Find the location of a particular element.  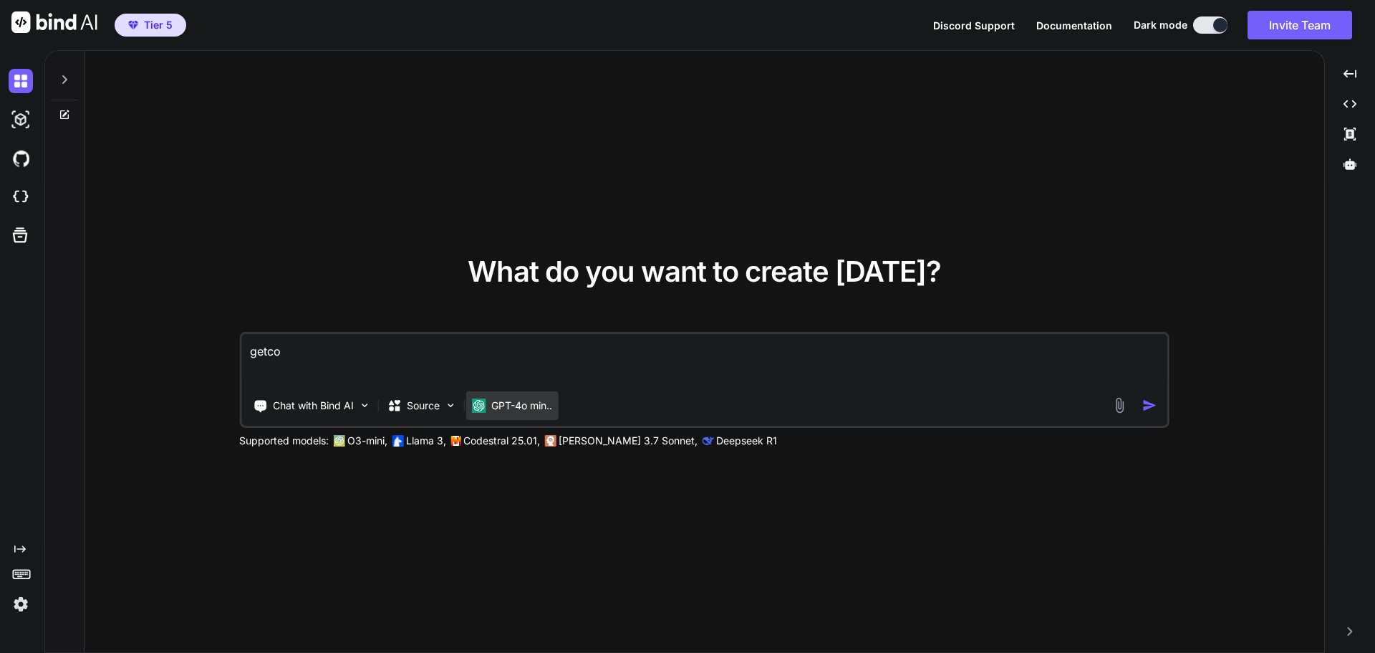

span: Documentation is located at coordinates (1075, 25).